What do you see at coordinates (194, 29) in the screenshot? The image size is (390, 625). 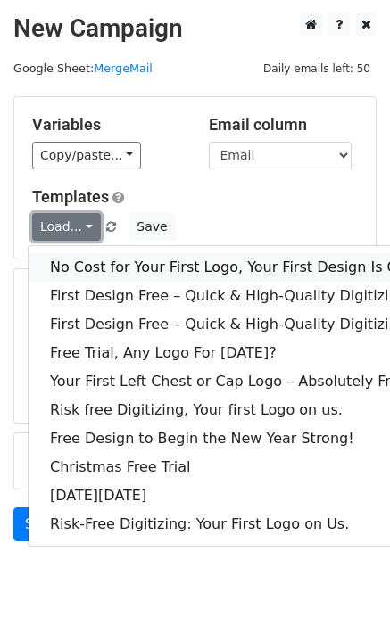 I see `h2: New Campaign` at bounding box center [194, 29].